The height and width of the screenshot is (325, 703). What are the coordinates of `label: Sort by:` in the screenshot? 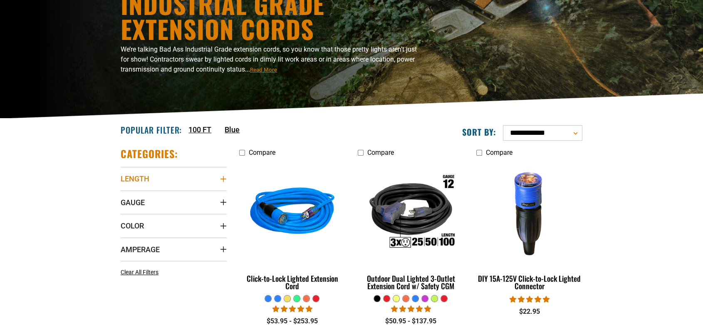 It's located at (479, 132).